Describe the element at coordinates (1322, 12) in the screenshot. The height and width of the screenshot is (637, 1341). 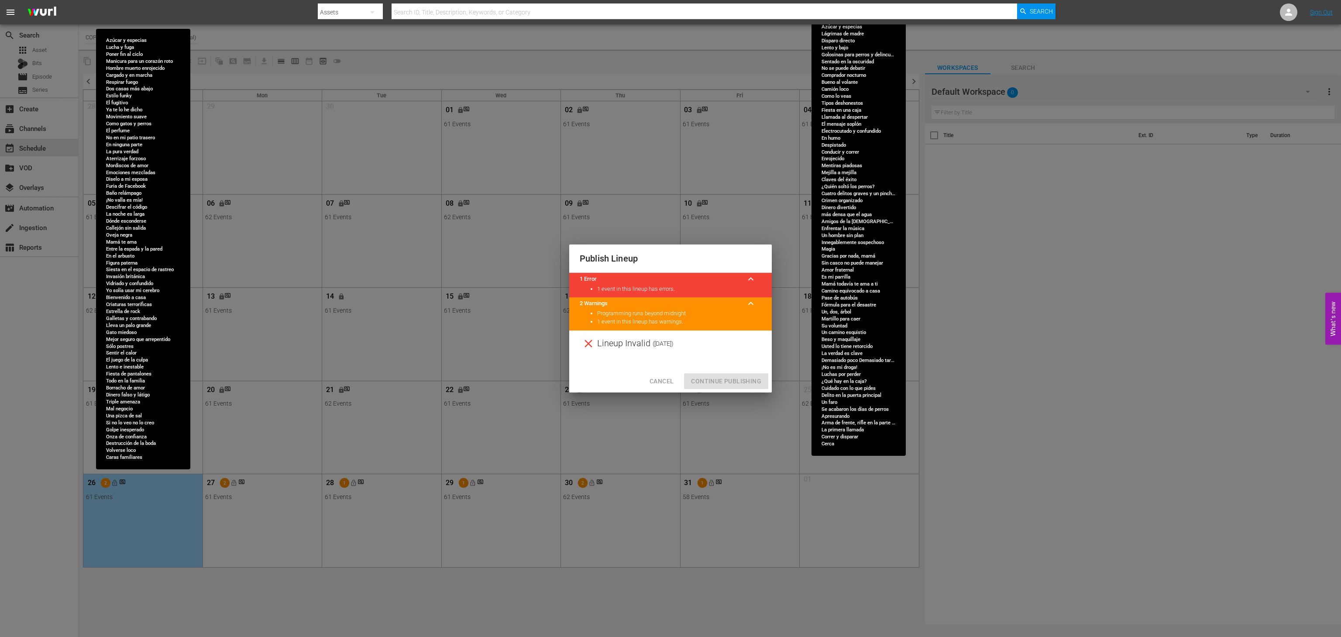
I see `a: Sign Out` at that location.